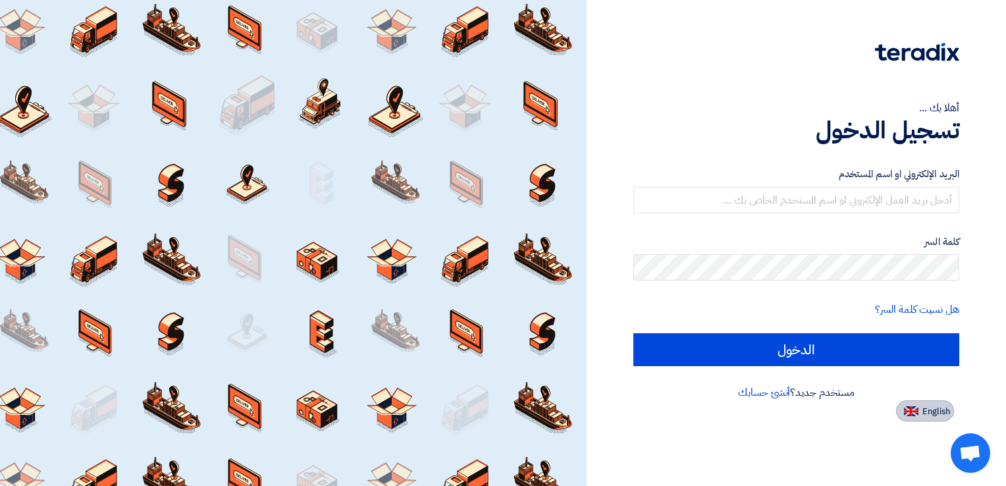 This screenshot has width=1006, height=486. Describe the element at coordinates (918, 52) in the screenshot. I see `img: Teradix logo` at that location.